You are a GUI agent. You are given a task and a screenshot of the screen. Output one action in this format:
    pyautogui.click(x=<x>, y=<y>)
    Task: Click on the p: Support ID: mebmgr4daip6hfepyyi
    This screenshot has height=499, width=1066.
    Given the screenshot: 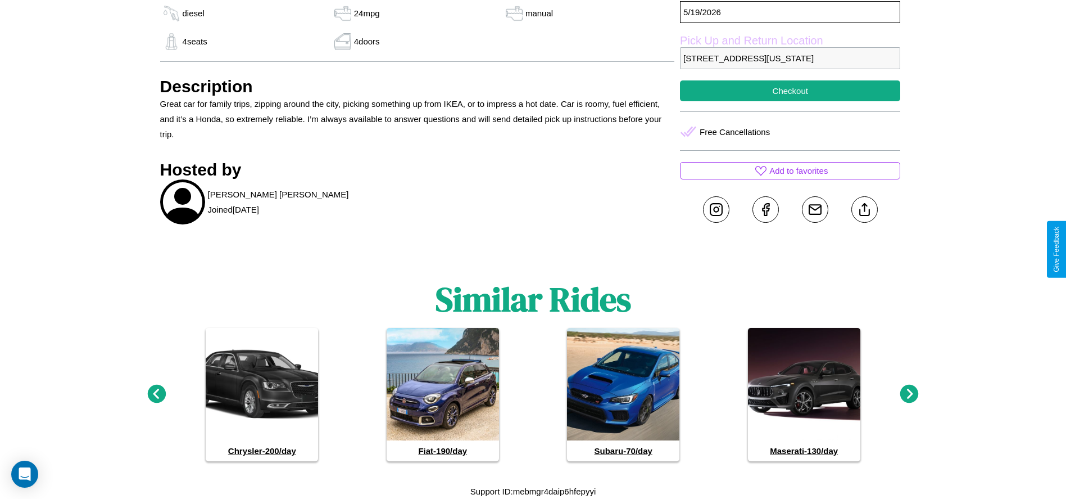 What is the action you would take?
    pyautogui.click(x=533, y=491)
    